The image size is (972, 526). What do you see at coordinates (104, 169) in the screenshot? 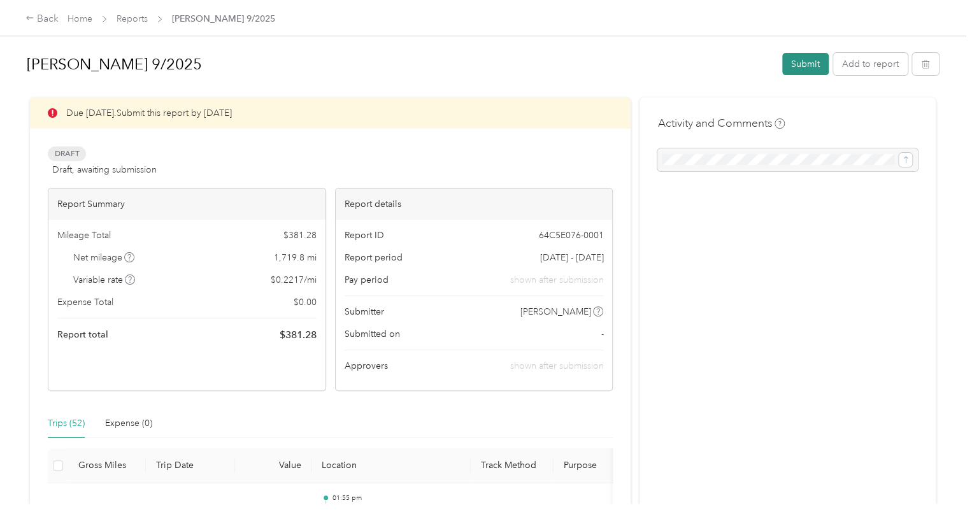
I see `span: Draft, awaiting submission` at bounding box center [104, 169].